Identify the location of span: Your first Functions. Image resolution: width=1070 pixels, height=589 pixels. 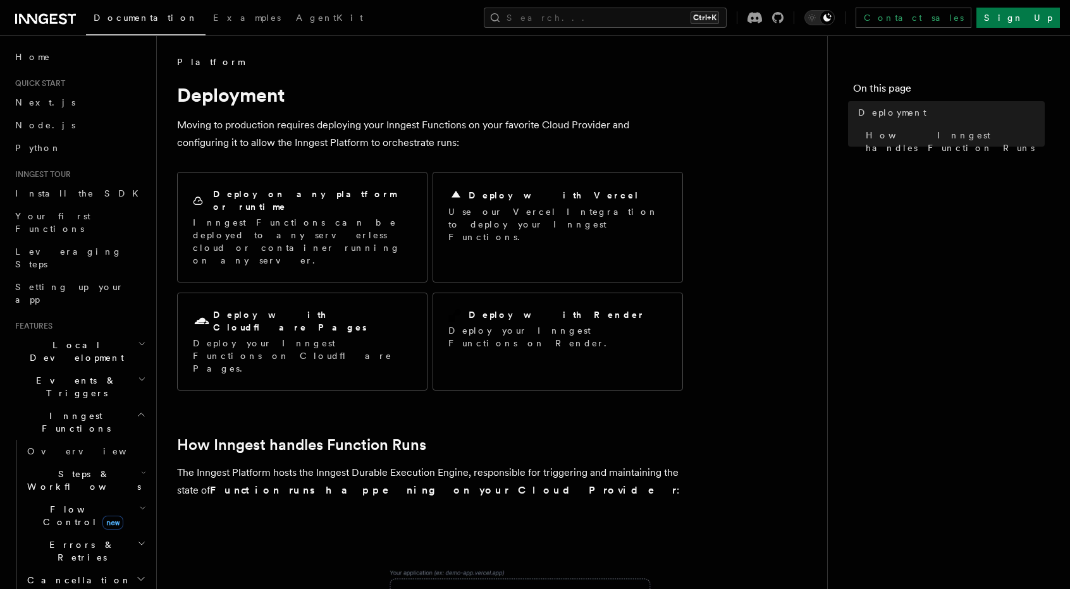
(52, 223).